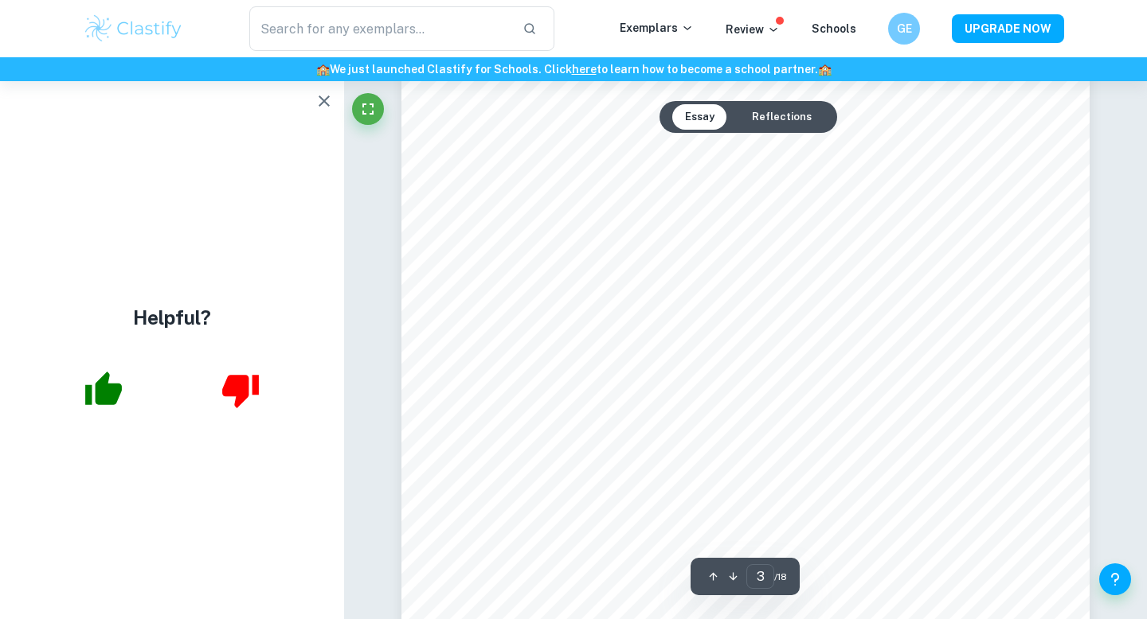 The image size is (1147, 619). I want to click on button: Reflections, so click(781, 117).